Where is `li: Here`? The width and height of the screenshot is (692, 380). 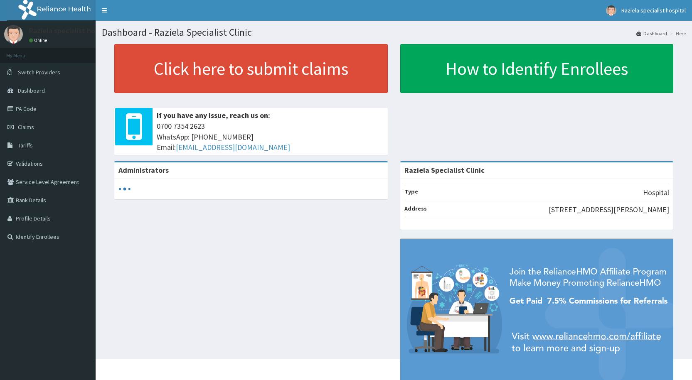 li: Here is located at coordinates (676, 33).